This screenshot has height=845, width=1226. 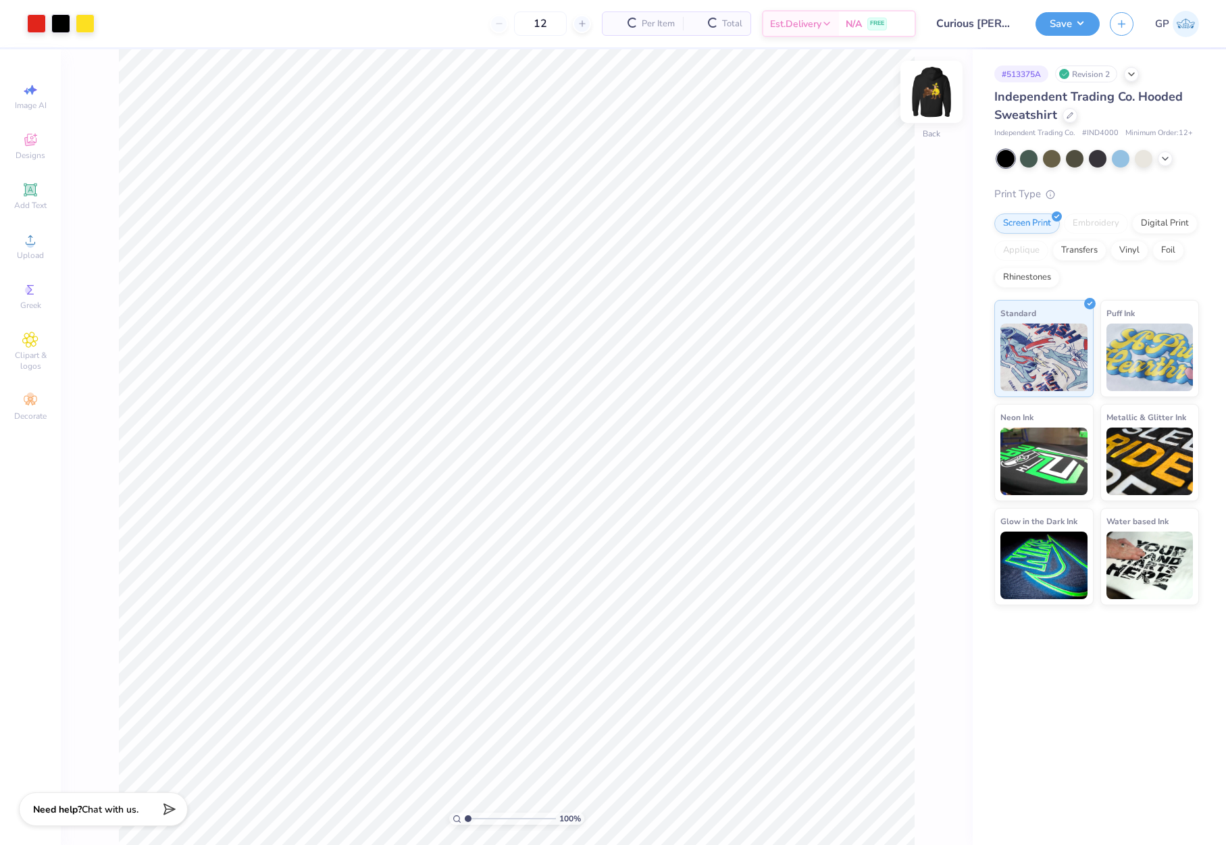 What do you see at coordinates (1149, 565) in the screenshot?
I see `img: Water based Ink` at bounding box center [1149, 565].